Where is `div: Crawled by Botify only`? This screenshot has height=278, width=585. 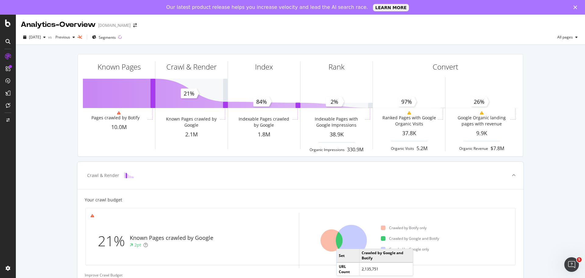 div: Crawled by Botify only is located at coordinates (404, 227).